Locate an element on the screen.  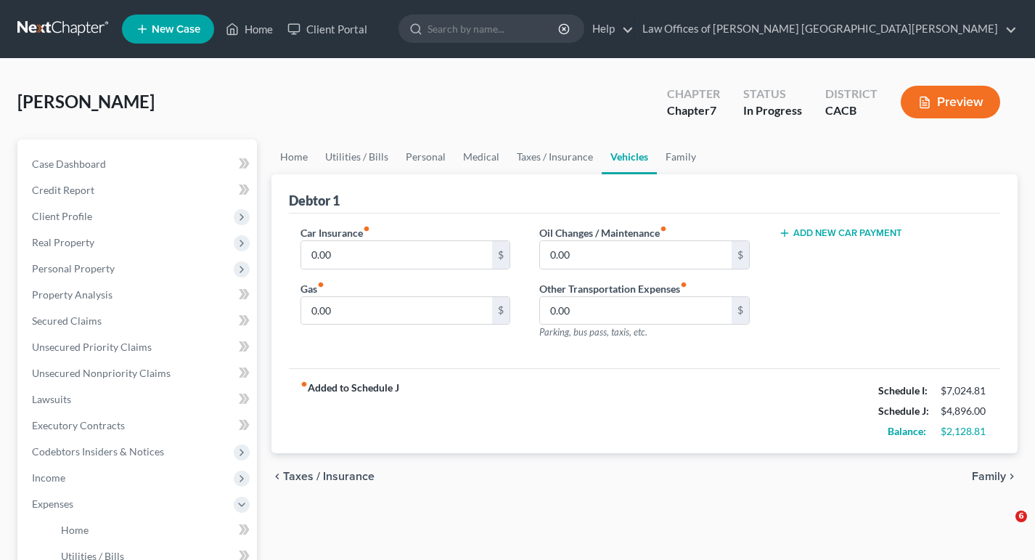
span: Codebtors Insiders & Notices is located at coordinates (98, 451).